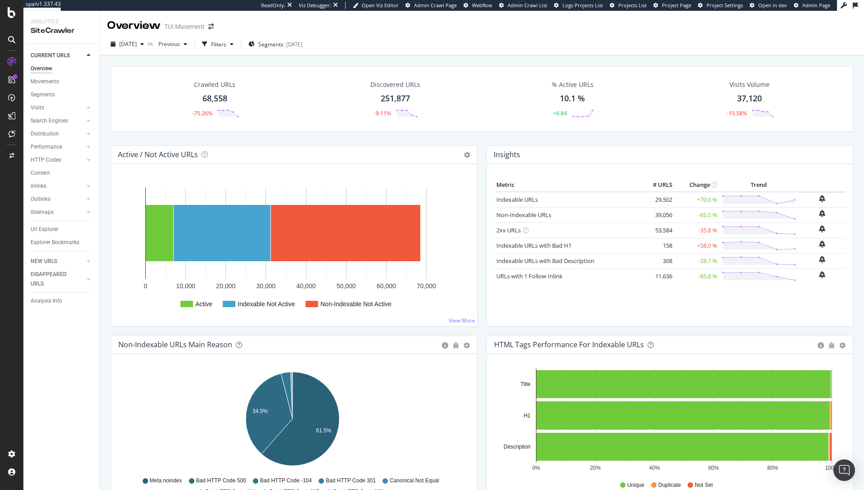 The height and width of the screenshot is (490, 864). I want to click on text: 0, so click(146, 286).